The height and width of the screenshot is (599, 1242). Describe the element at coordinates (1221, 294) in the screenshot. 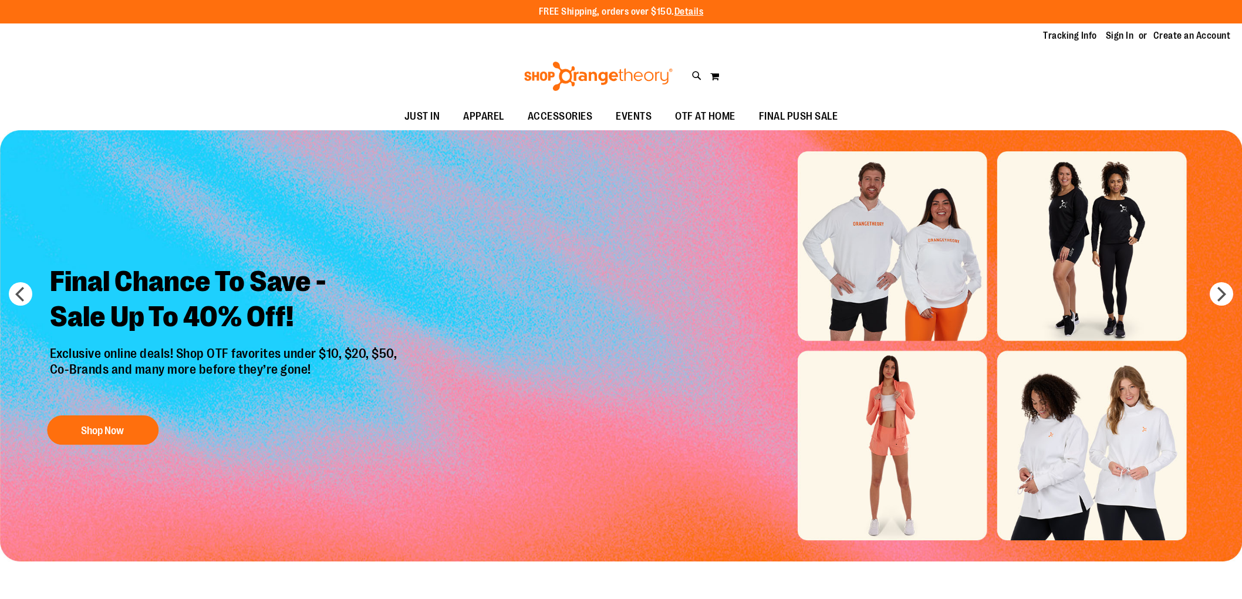

I see `button: next` at that location.